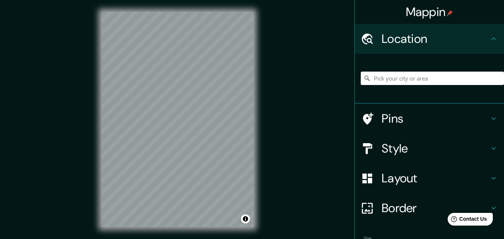 The image size is (504, 239). What do you see at coordinates (429, 208) in the screenshot?
I see `div: Border` at bounding box center [429, 208].